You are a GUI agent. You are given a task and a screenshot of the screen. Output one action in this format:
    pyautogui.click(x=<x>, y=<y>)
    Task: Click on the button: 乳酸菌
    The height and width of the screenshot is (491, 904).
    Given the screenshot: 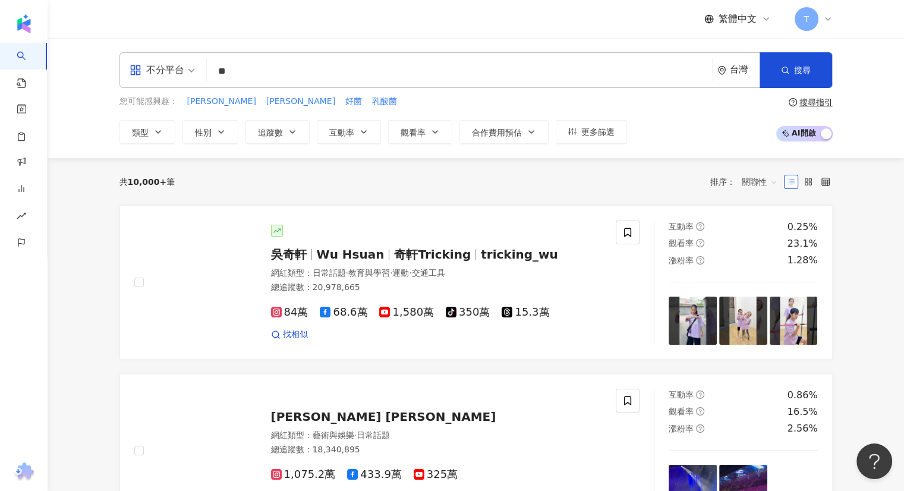 What is the action you would take?
    pyautogui.click(x=385, y=102)
    